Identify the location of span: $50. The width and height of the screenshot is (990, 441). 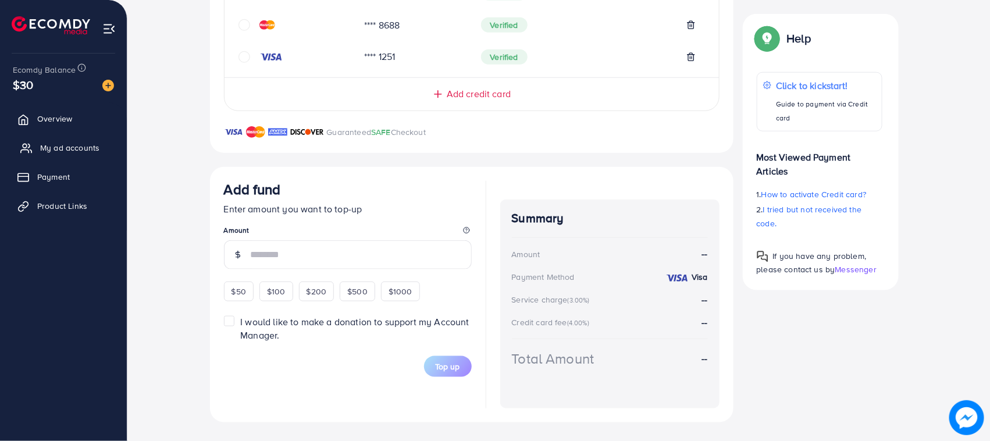
(238, 291).